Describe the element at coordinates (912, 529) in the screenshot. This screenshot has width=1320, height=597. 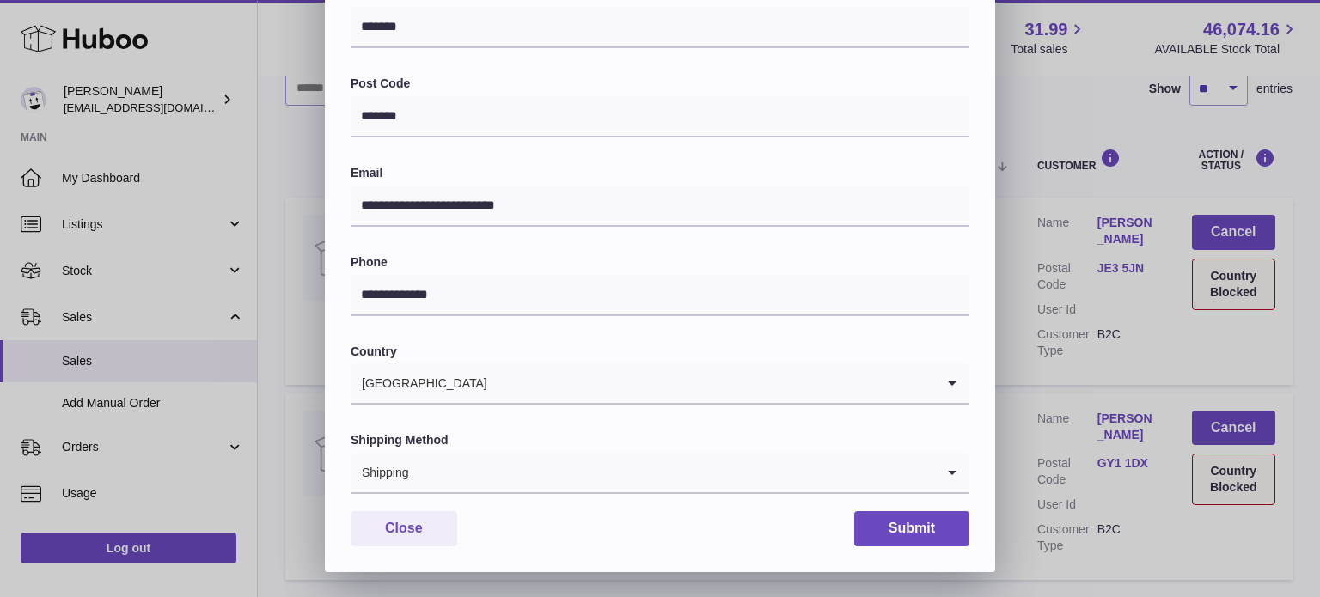
I see `button: Submit` at that location.